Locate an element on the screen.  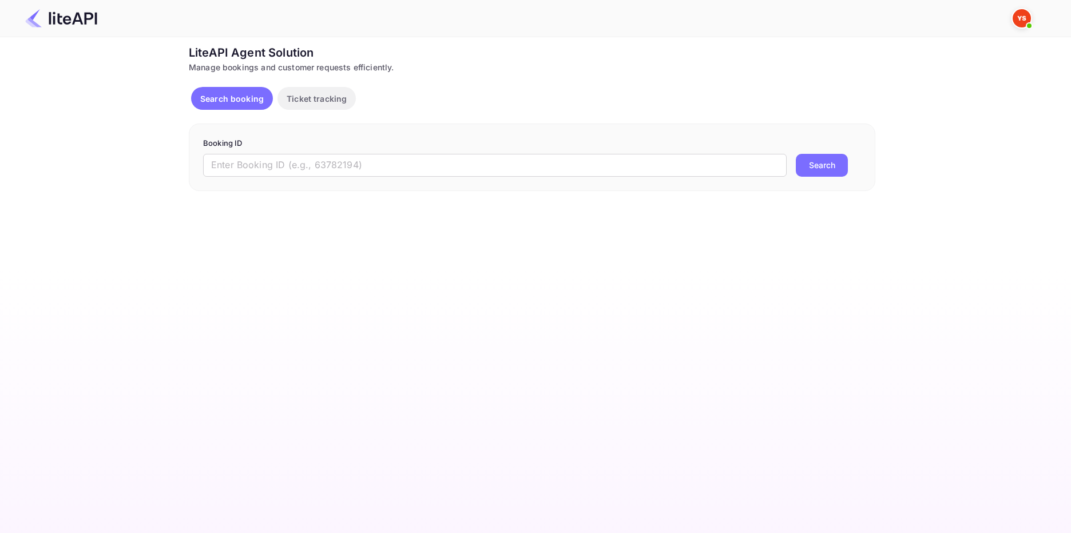
button: Search is located at coordinates (821, 165).